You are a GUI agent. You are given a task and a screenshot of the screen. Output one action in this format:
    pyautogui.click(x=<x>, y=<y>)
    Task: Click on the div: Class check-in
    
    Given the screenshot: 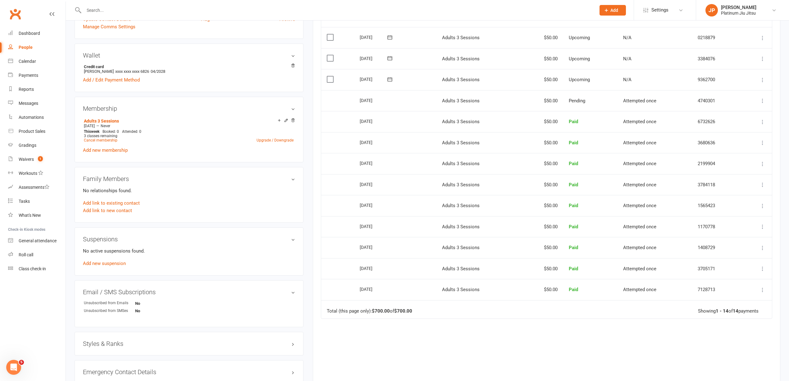 What is the action you would take?
    pyautogui.click(x=32, y=269)
    